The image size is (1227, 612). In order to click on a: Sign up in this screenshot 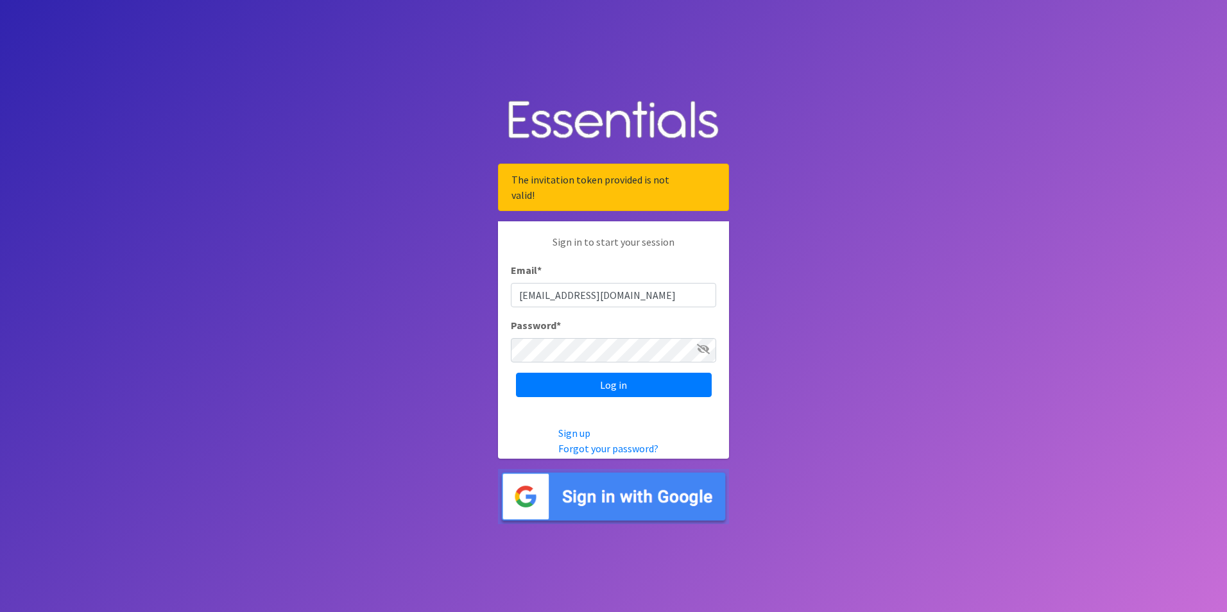, I will do `click(574, 433)`.